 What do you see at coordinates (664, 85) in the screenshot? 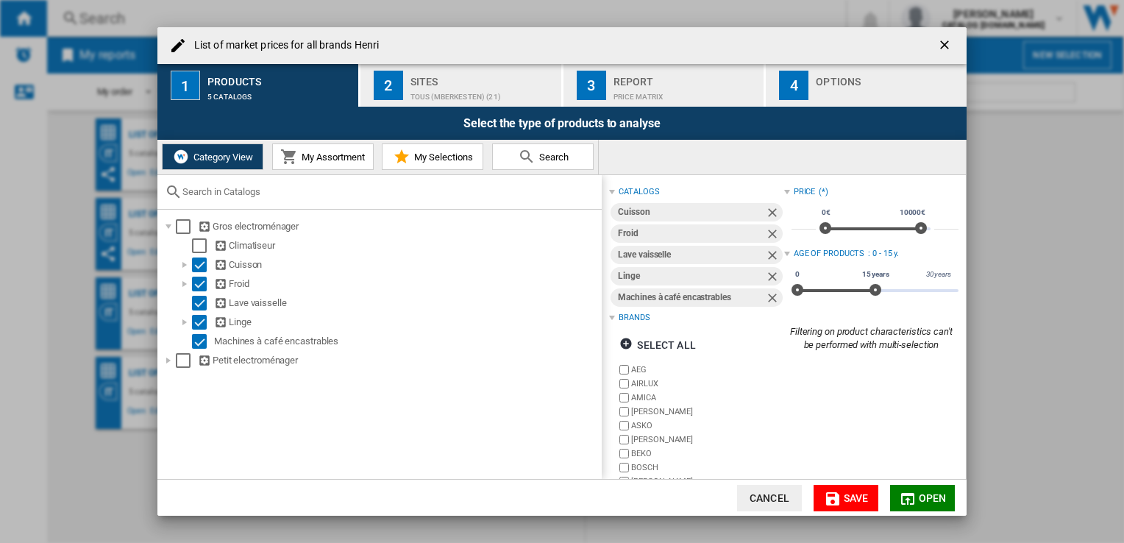
I see `button: 3 Report Price Matrix` at bounding box center [664, 85].